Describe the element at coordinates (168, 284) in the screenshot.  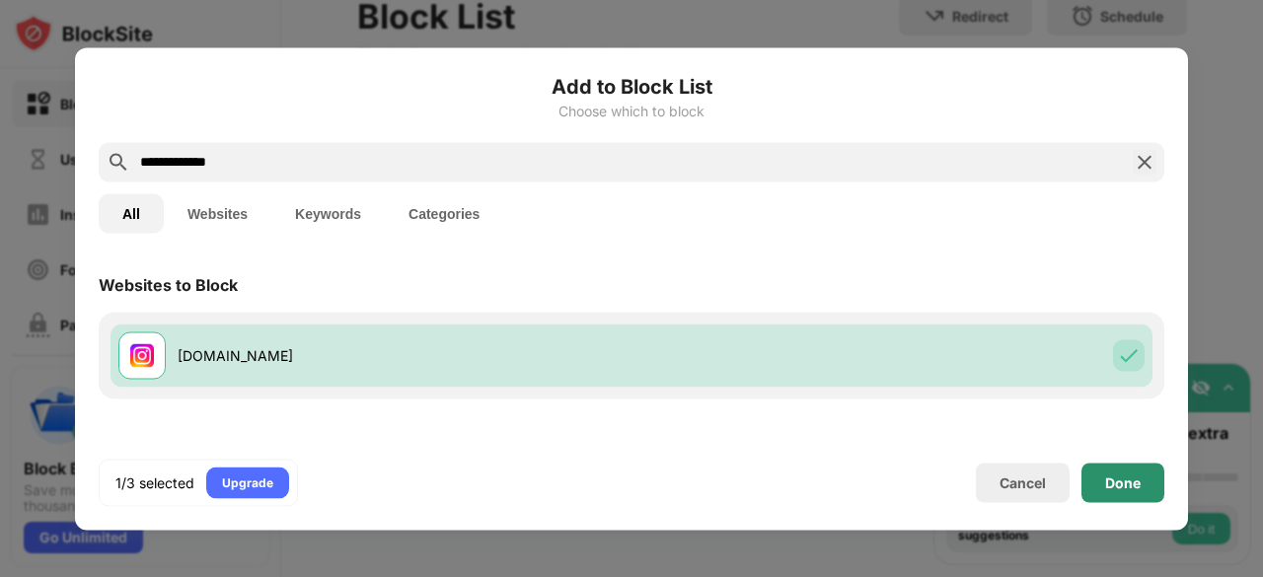
I see `div: Websites to Block` at that location.